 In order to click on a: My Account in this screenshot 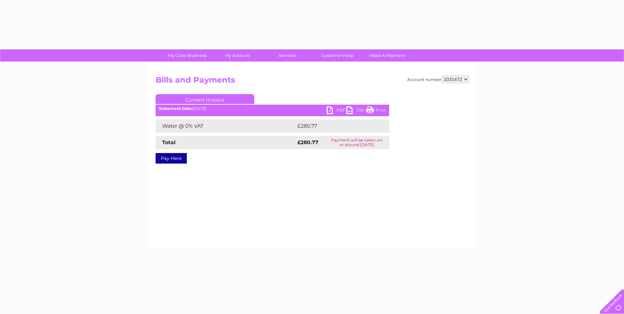, I will do `click(237, 55)`.